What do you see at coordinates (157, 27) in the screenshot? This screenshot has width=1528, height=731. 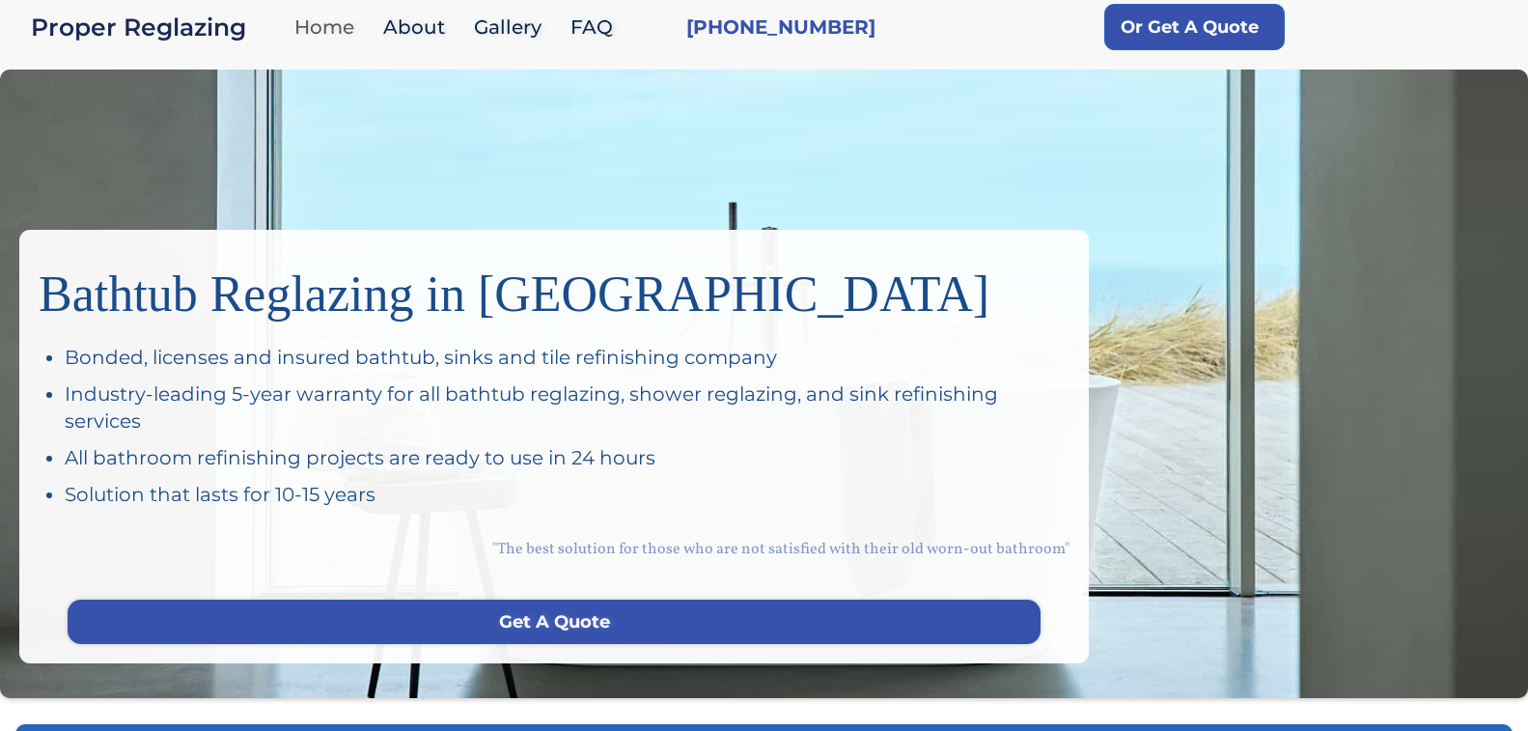 I see `a: home` at bounding box center [157, 27].